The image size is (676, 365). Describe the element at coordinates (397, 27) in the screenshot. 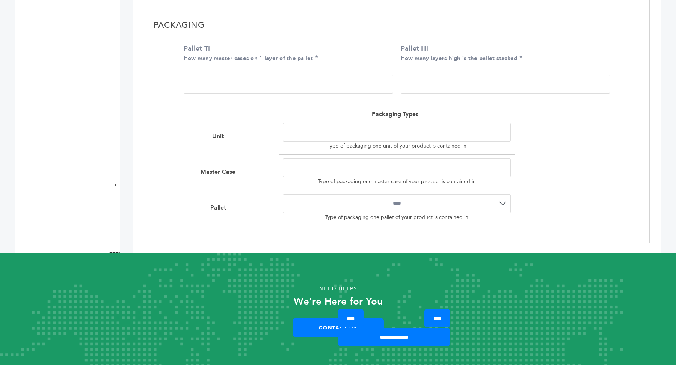

I see `h2: Packaging` at that location.